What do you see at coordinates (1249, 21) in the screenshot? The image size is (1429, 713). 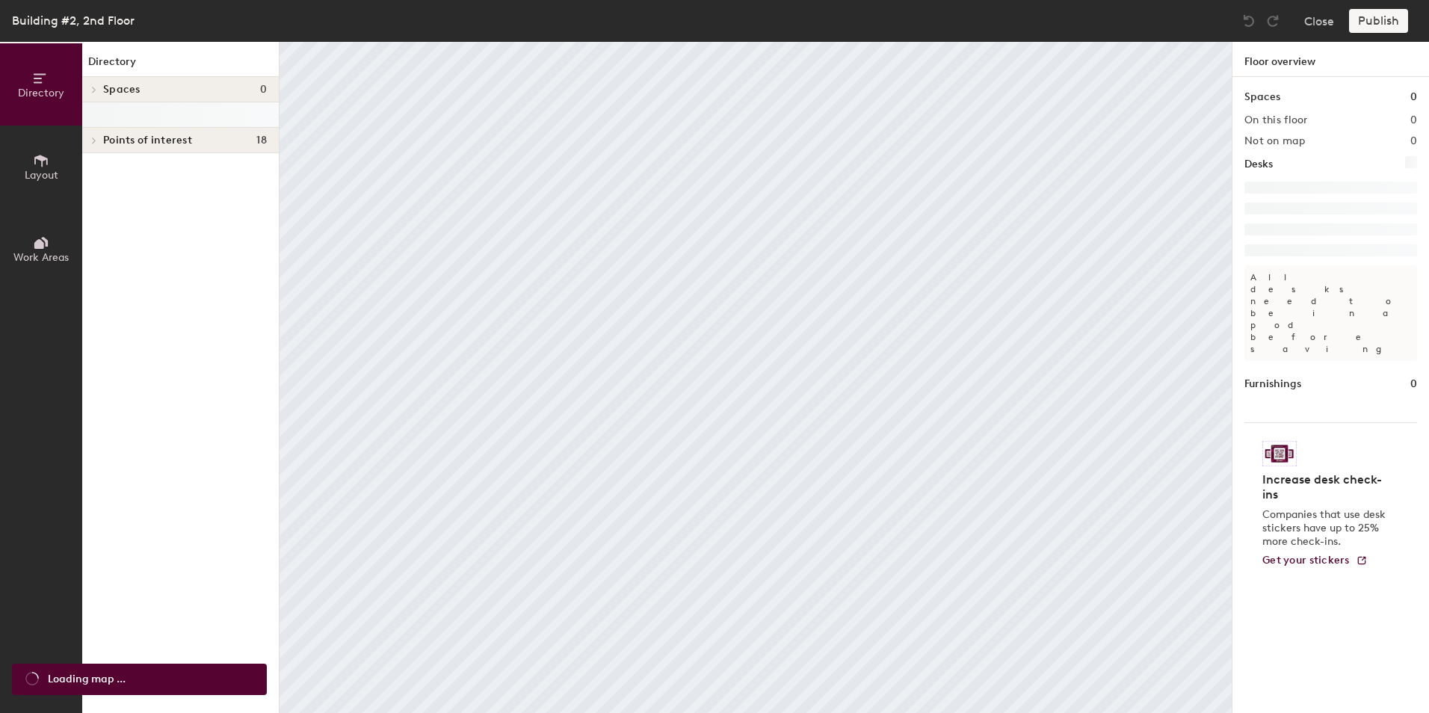 I see `img: Undo` at bounding box center [1249, 21].